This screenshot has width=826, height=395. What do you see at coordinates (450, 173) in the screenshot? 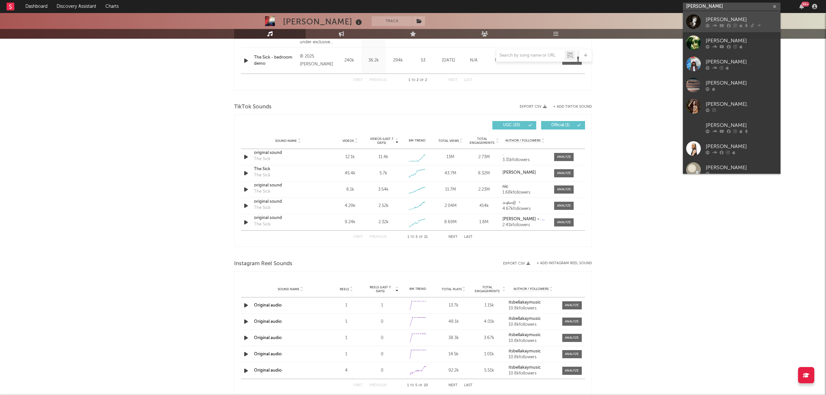
I see `div: 43.7M` at bounding box center [450, 173].